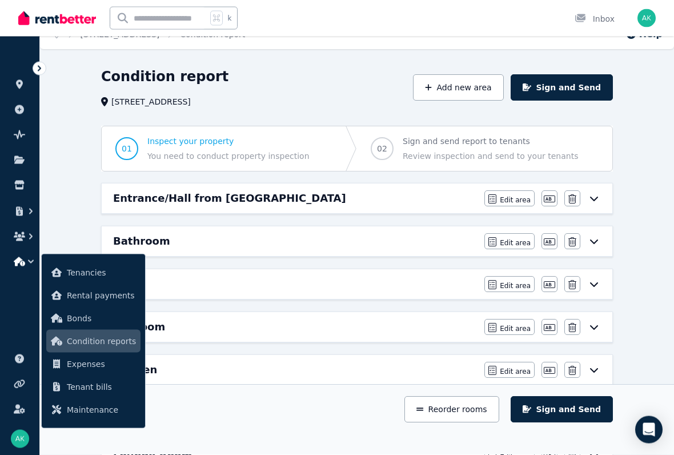 The height and width of the screenshot is (455, 674). I want to click on span: Tenant bills, so click(101, 387).